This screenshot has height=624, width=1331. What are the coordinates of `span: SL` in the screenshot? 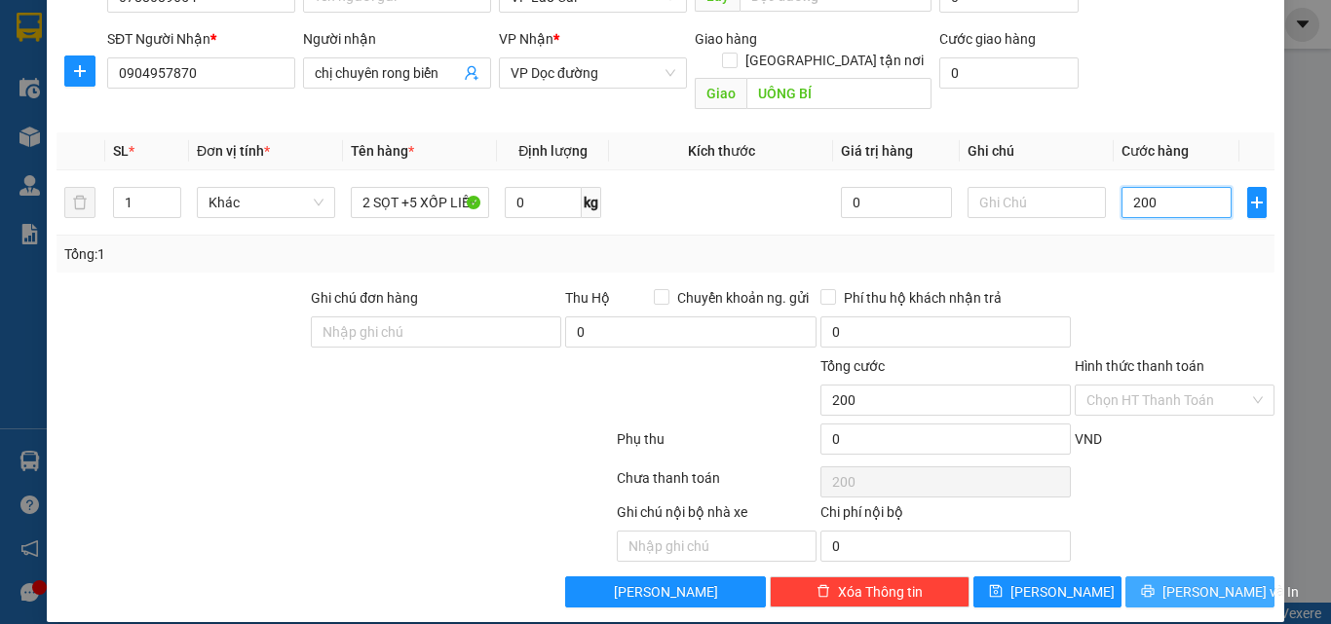 It's located at (121, 151).